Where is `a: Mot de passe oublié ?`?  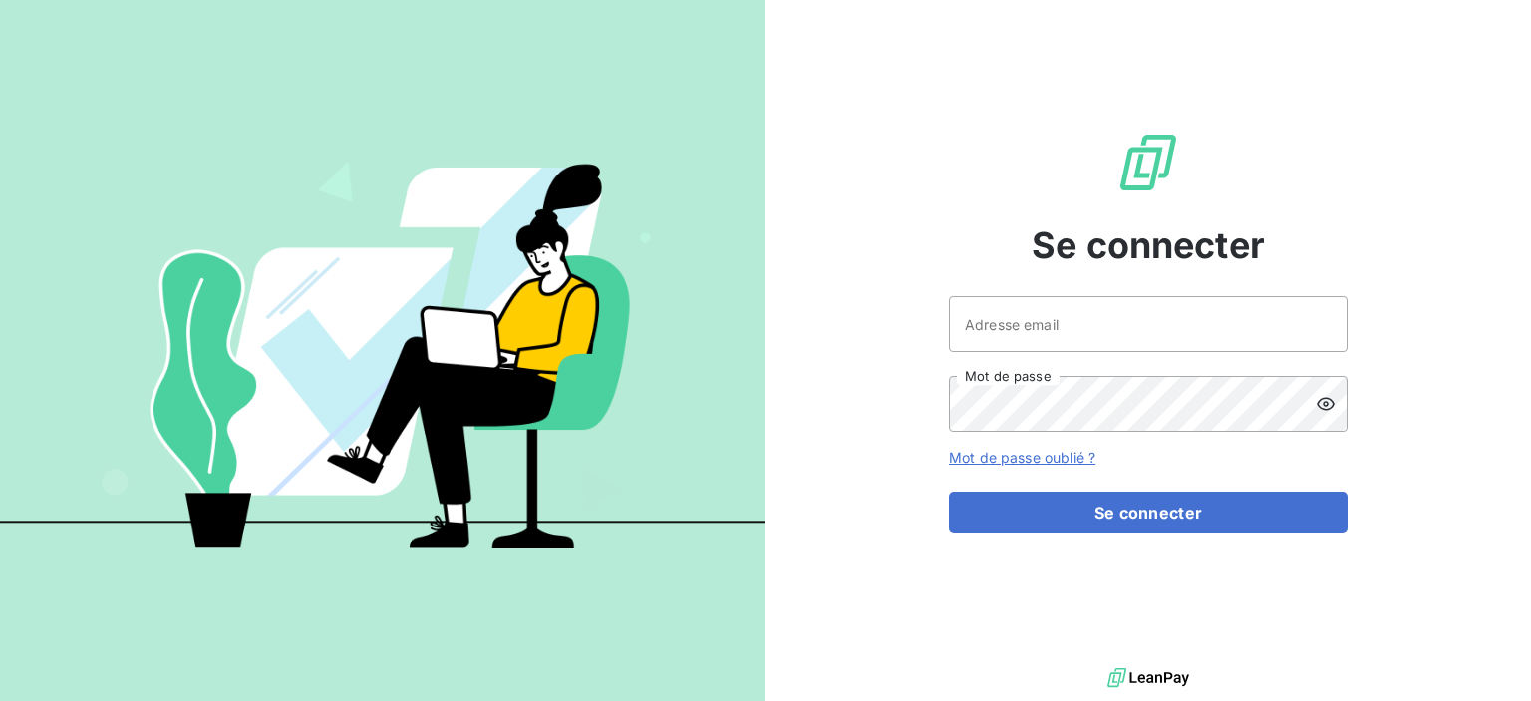 a: Mot de passe oublié ? is located at coordinates (1022, 456).